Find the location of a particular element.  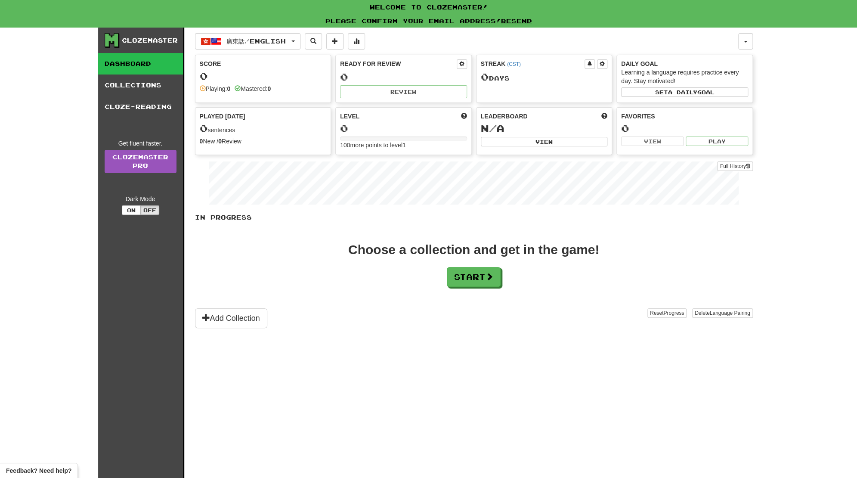

a: ClozemasterPro is located at coordinates (140, 161).